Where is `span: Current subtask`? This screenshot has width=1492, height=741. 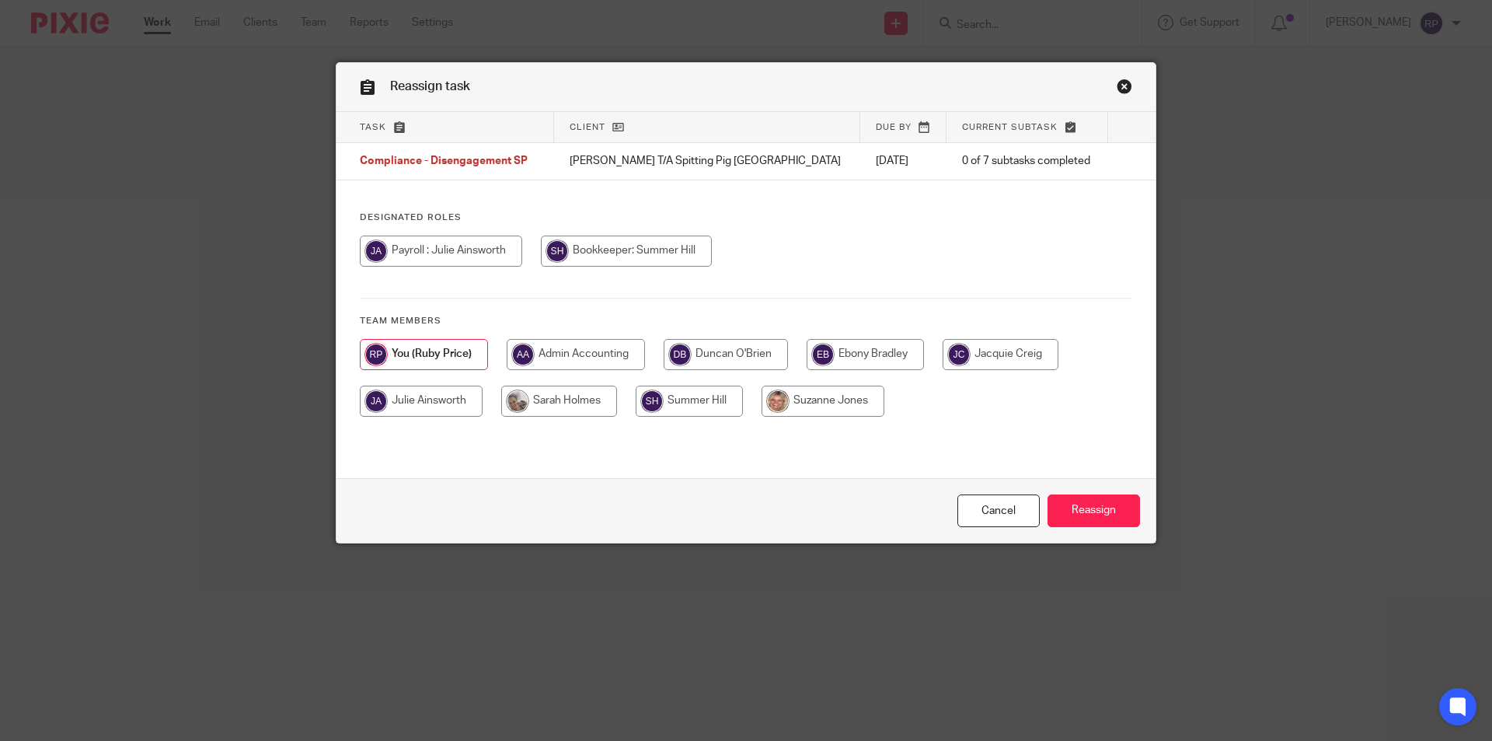
span: Current subtask is located at coordinates (1010, 127).